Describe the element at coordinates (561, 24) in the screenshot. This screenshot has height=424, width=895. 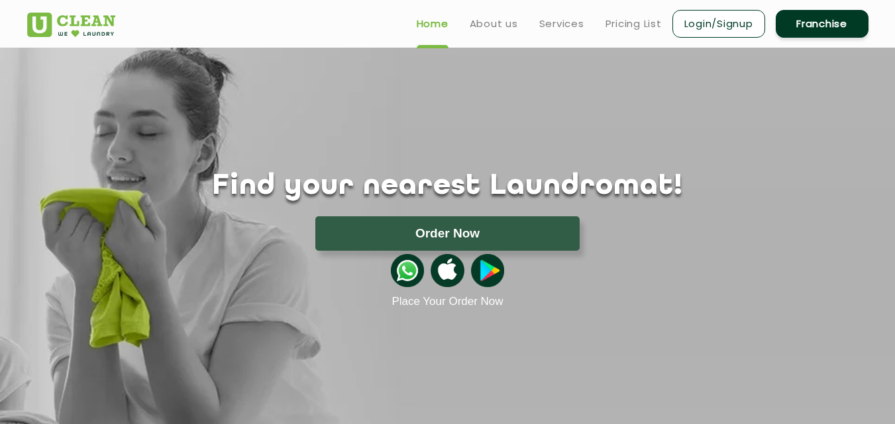
I see `a: Services` at that location.